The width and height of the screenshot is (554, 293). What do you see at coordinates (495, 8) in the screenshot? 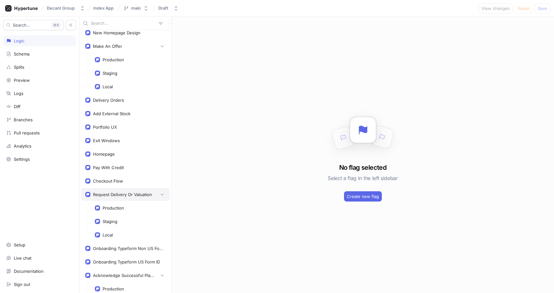
I see `button: View changes` at bounding box center [495, 8].